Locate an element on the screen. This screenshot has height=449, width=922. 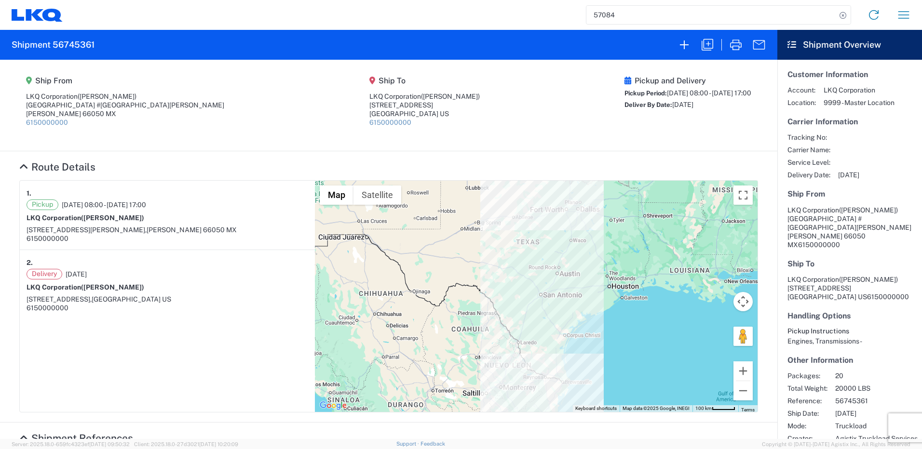
h5: Other Information is located at coordinates (850, 360).